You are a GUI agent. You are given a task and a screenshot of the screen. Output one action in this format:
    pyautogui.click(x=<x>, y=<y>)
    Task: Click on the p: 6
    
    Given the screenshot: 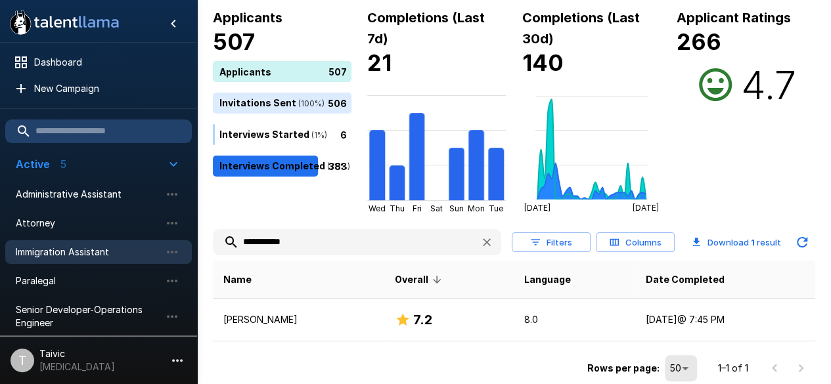 What is the action you would take?
    pyautogui.click(x=344, y=134)
    